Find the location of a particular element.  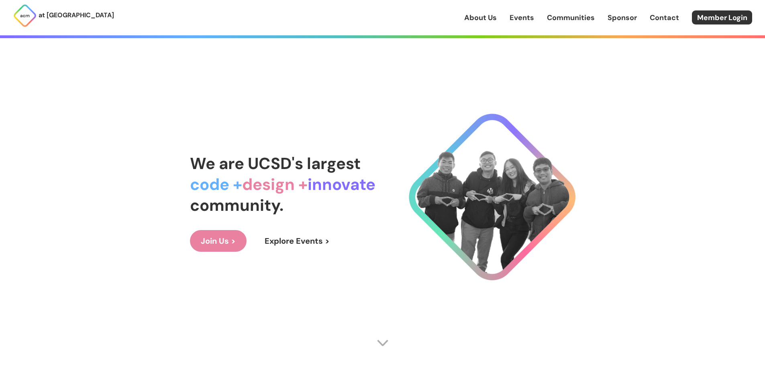

a: Join Us > is located at coordinates (218, 241).